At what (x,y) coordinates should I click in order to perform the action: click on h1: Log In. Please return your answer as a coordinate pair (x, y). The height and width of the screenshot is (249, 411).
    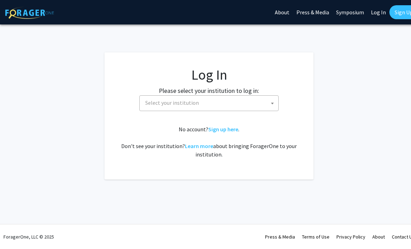
    Looking at the image, I should click on (209, 75).